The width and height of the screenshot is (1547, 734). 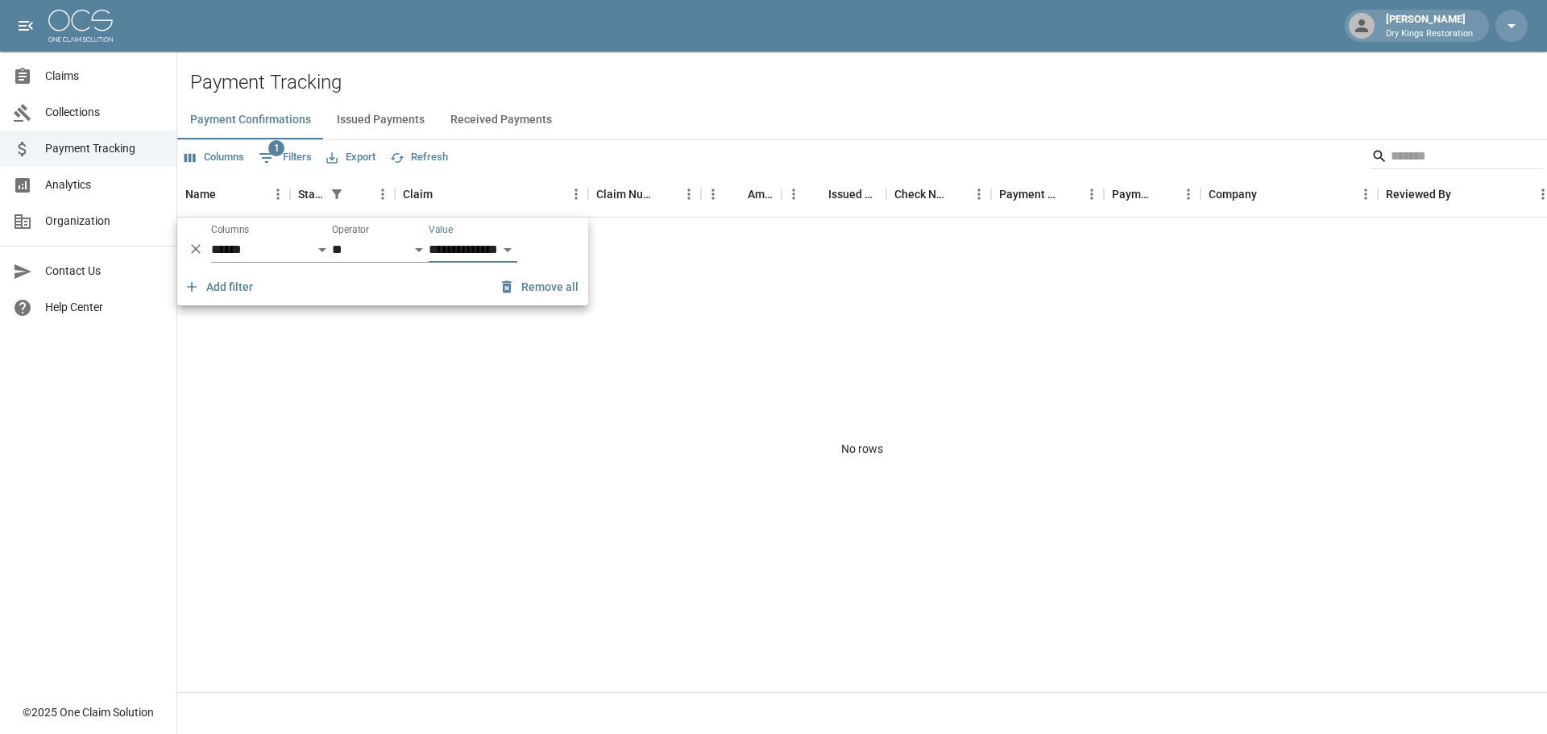 What do you see at coordinates (350, 230) in the screenshot?
I see `label: Operator` at bounding box center [350, 230].